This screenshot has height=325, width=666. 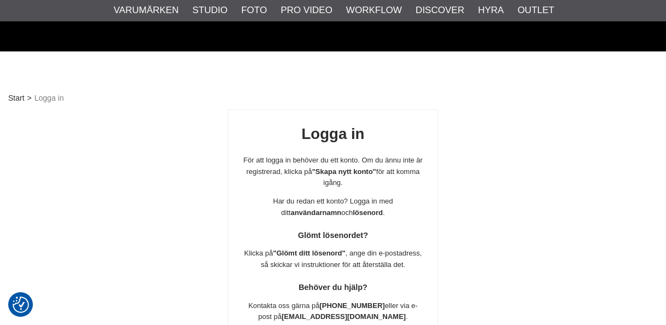 I want to click on strong: Behöver du hjälp?, so click(x=333, y=288).